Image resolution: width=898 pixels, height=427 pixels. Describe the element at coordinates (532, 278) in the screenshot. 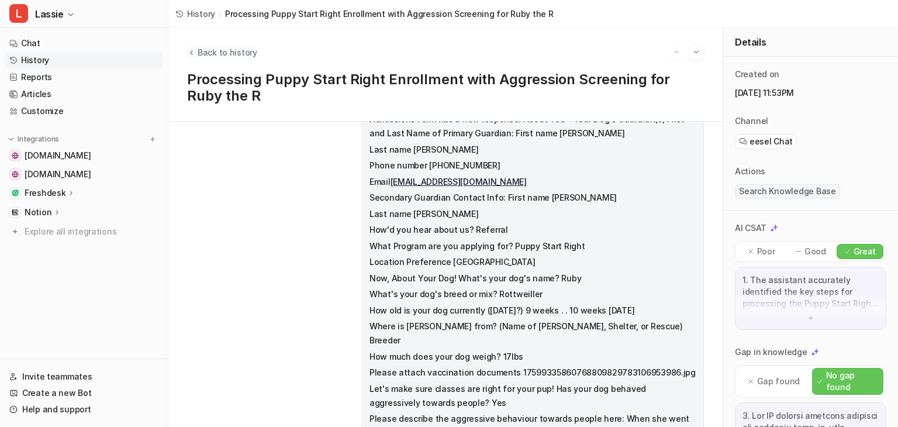

I see `p: Now, About Your Dog! What's your dog's name? Ruby` at that location.